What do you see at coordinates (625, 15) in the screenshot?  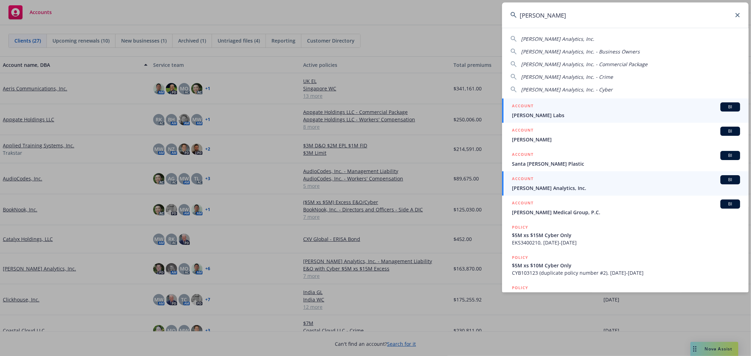 I see `input: Search...` at bounding box center [625, 15].